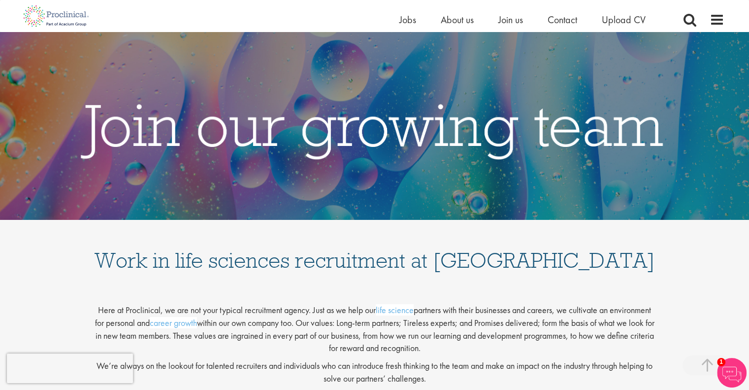 Image resolution: width=749 pixels, height=390 pixels. Describe the element at coordinates (563, 20) in the screenshot. I see `a: Contact` at that location.